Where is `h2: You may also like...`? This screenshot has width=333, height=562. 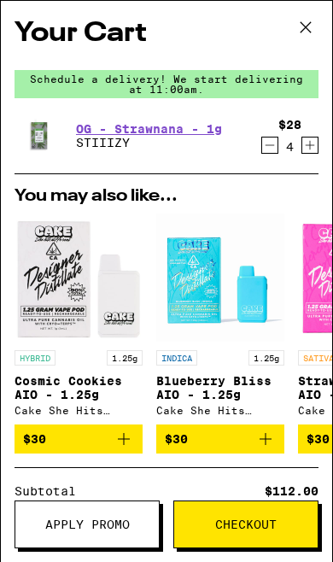
h2: You may also like... is located at coordinates (167, 196).